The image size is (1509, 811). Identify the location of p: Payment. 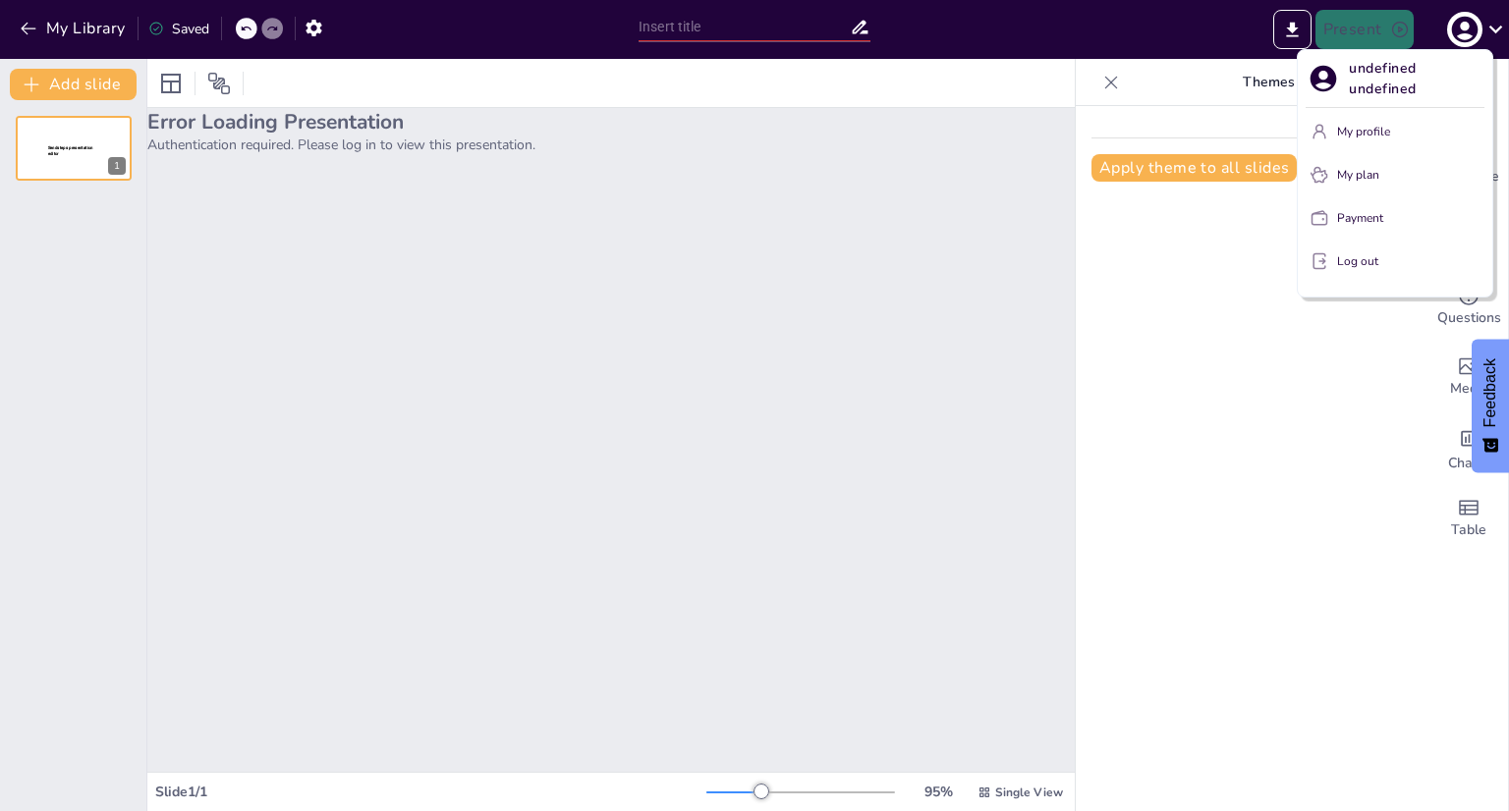
(1359, 218).